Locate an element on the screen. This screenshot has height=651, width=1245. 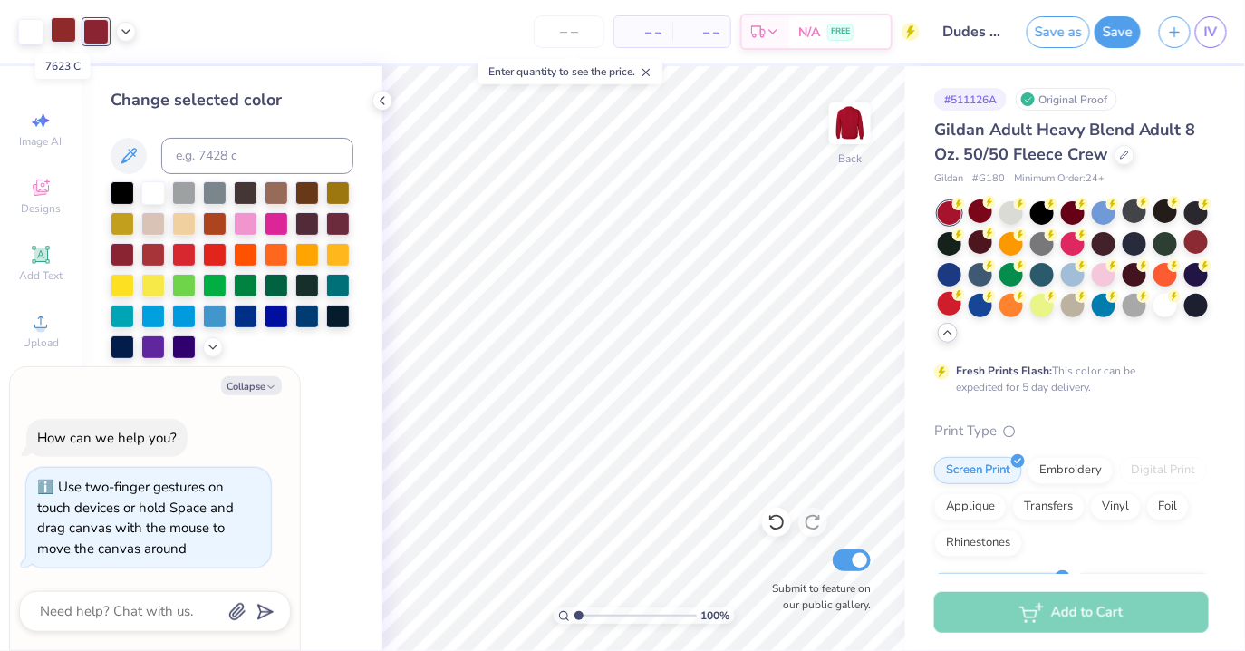
div: 7623 C is located at coordinates (63, 66).